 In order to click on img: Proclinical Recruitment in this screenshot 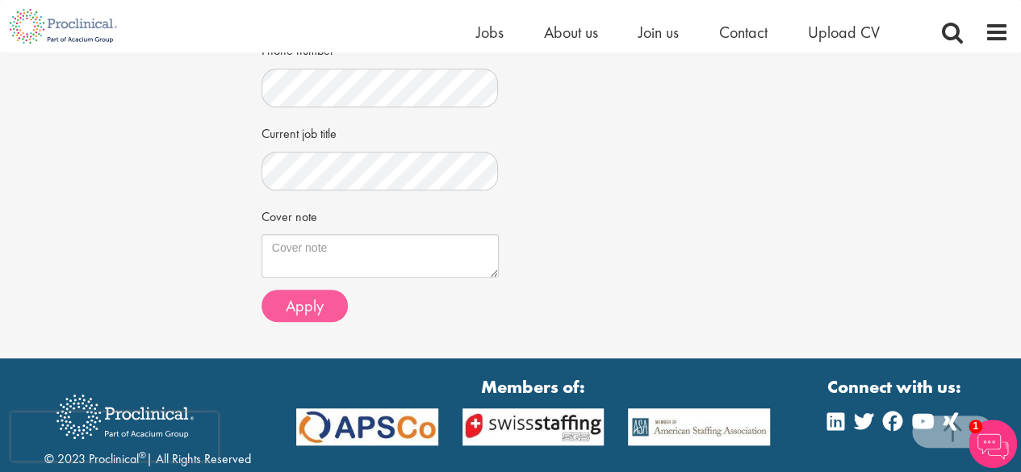, I will do `click(125, 416)`.